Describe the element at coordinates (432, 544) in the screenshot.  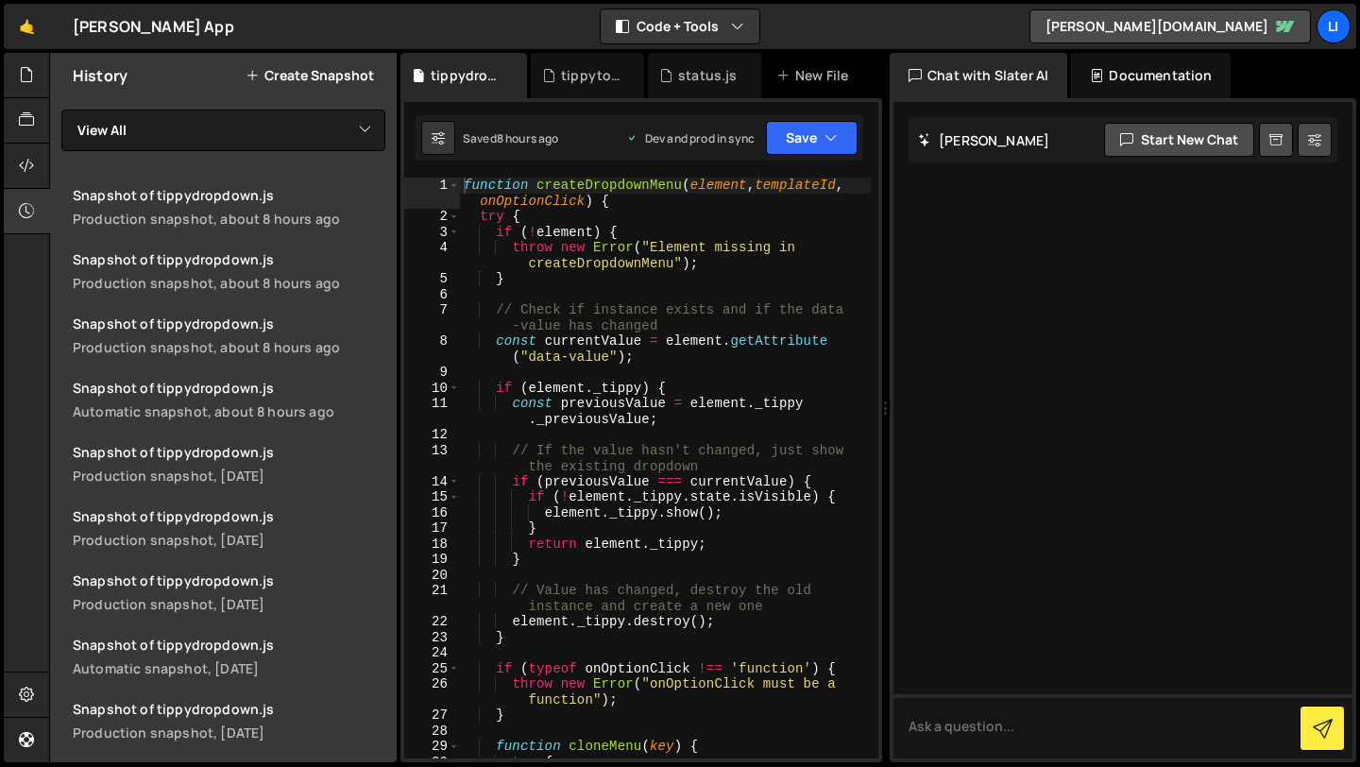
I see `div: 18` at that location.